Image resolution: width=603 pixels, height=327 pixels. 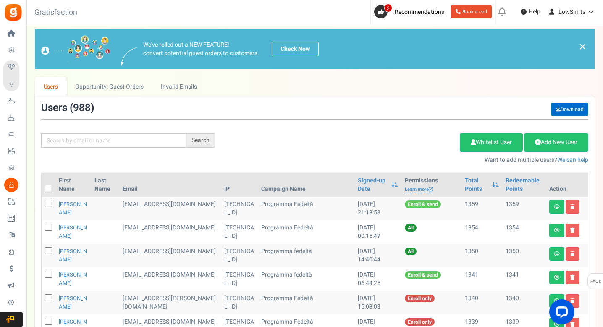 I want to click on th: Permissions, so click(x=431, y=185).